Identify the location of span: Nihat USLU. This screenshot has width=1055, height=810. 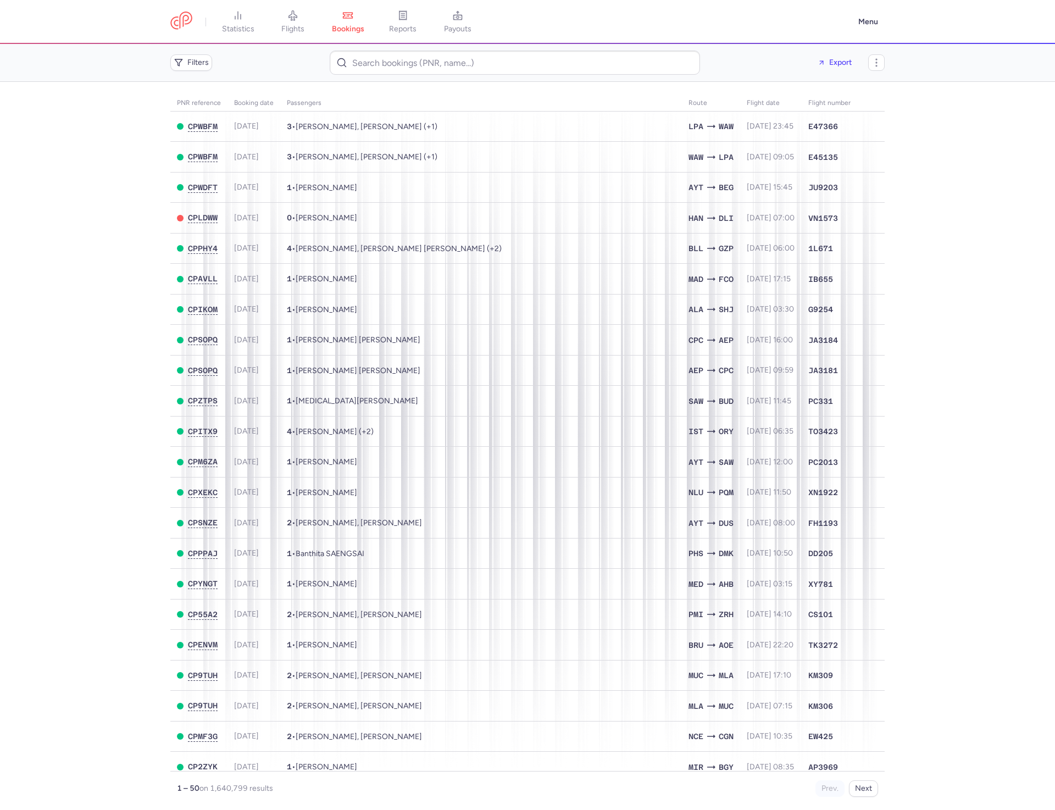
(326, 645).